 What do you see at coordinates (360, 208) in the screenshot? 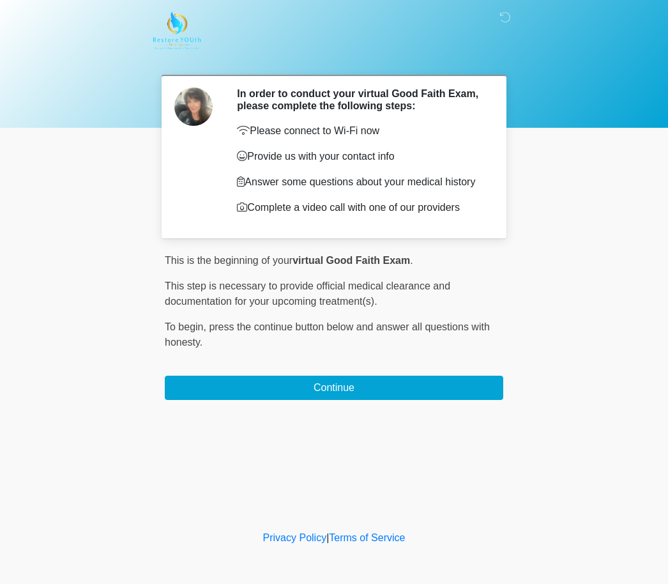
I see `p: Complete a video call with one of our providers` at bounding box center [360, 208].